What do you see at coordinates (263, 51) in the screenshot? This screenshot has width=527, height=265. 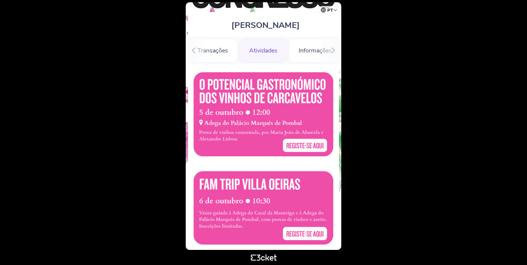 I see `div: Atividades` at bounding box center [263, 51].